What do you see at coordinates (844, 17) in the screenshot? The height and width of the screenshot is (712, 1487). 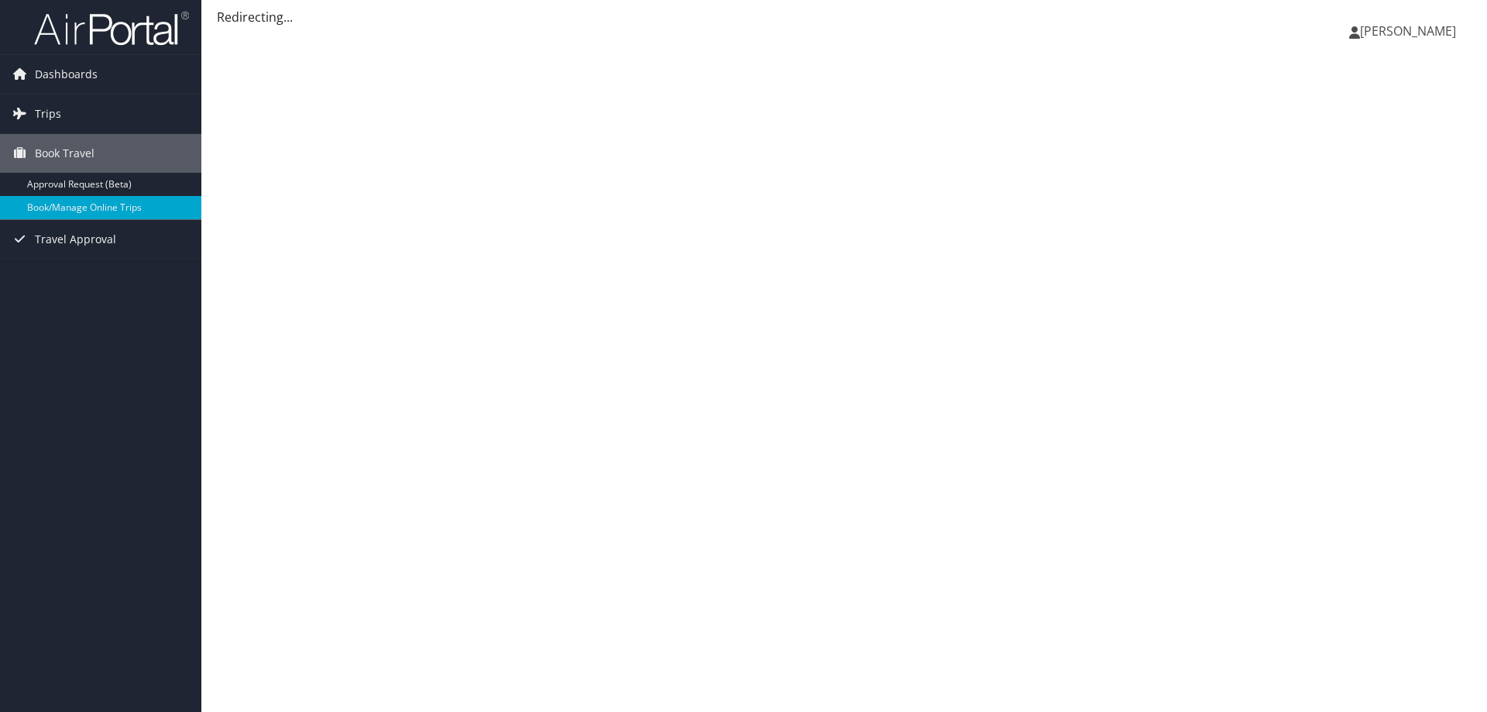 I see `div: Redirecting...` at bounding box center [844, 17].